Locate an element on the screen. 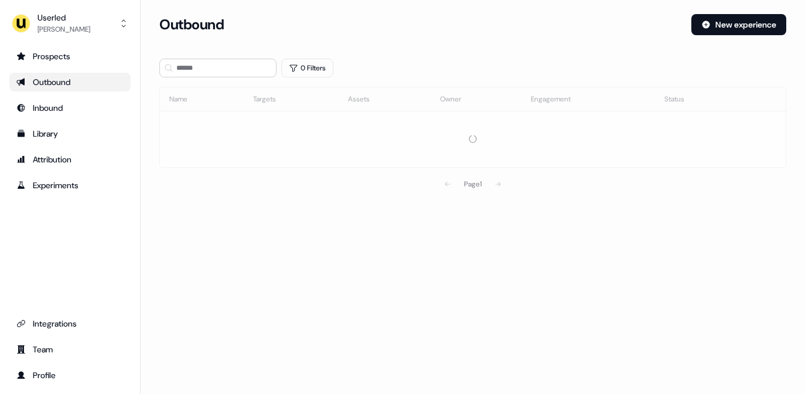 This screenshot has height=394, width=805. h3: Outbound is located at coordinates (192, 25).